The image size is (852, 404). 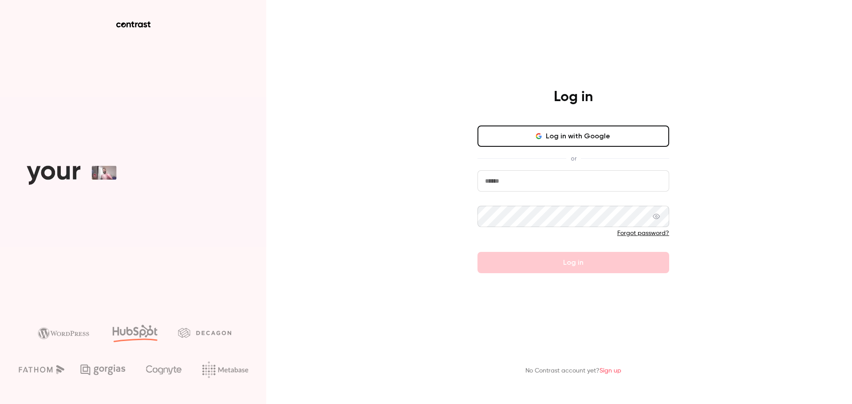 I want to click on h4: Log in, so click(x=573, y=97).